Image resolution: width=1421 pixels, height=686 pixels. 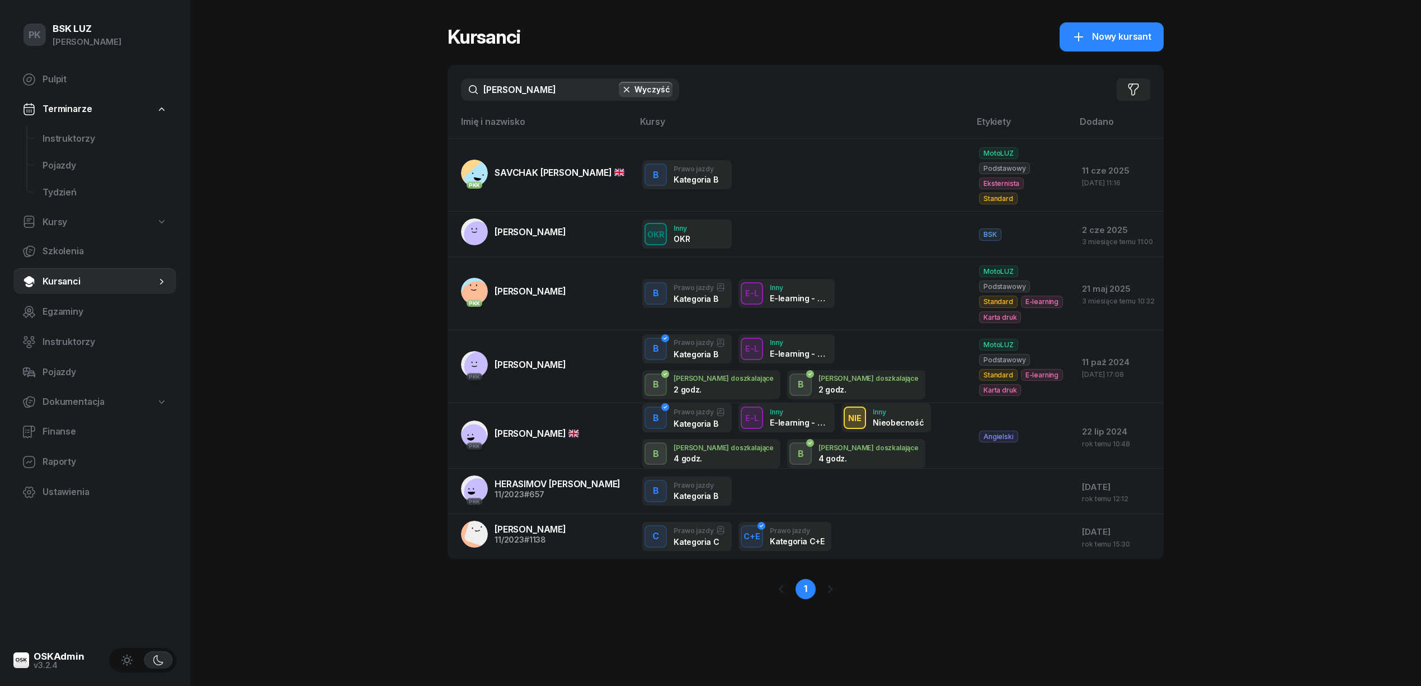 I want to click on span: Angielski, so click(x=999, y=436).